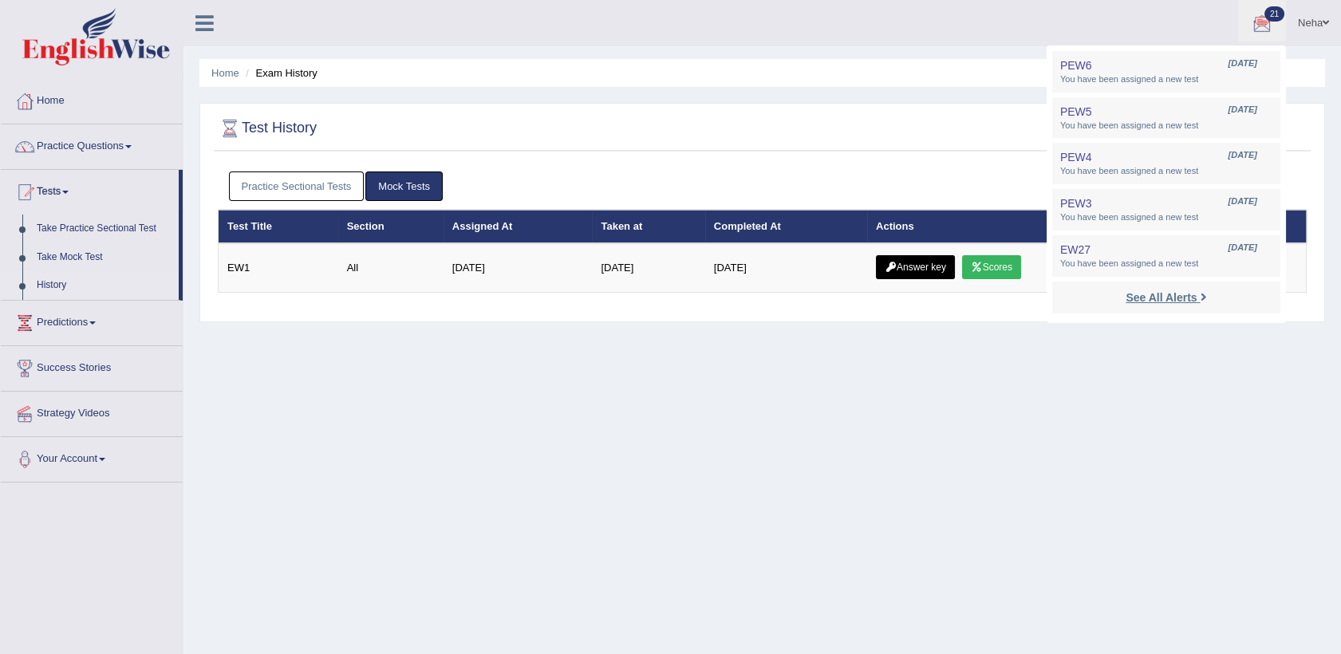  What do you see at coordinates (89, 190) in the screenshot?
I see `a: Tests` at bounding box center [89, 190].